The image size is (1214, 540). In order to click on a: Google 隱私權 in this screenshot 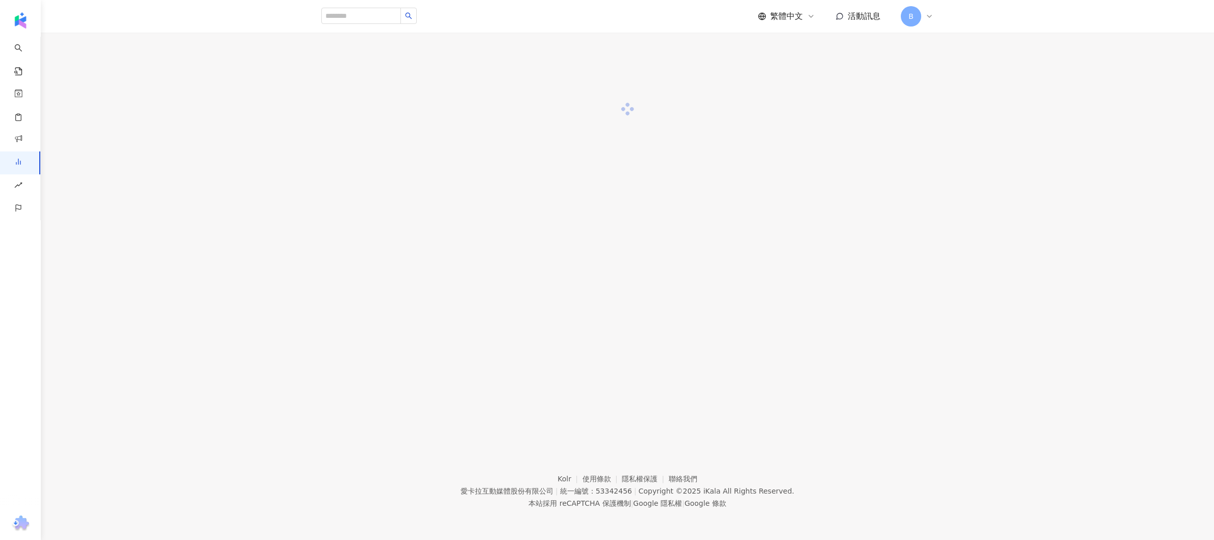, I will do `click(657, 503)`.